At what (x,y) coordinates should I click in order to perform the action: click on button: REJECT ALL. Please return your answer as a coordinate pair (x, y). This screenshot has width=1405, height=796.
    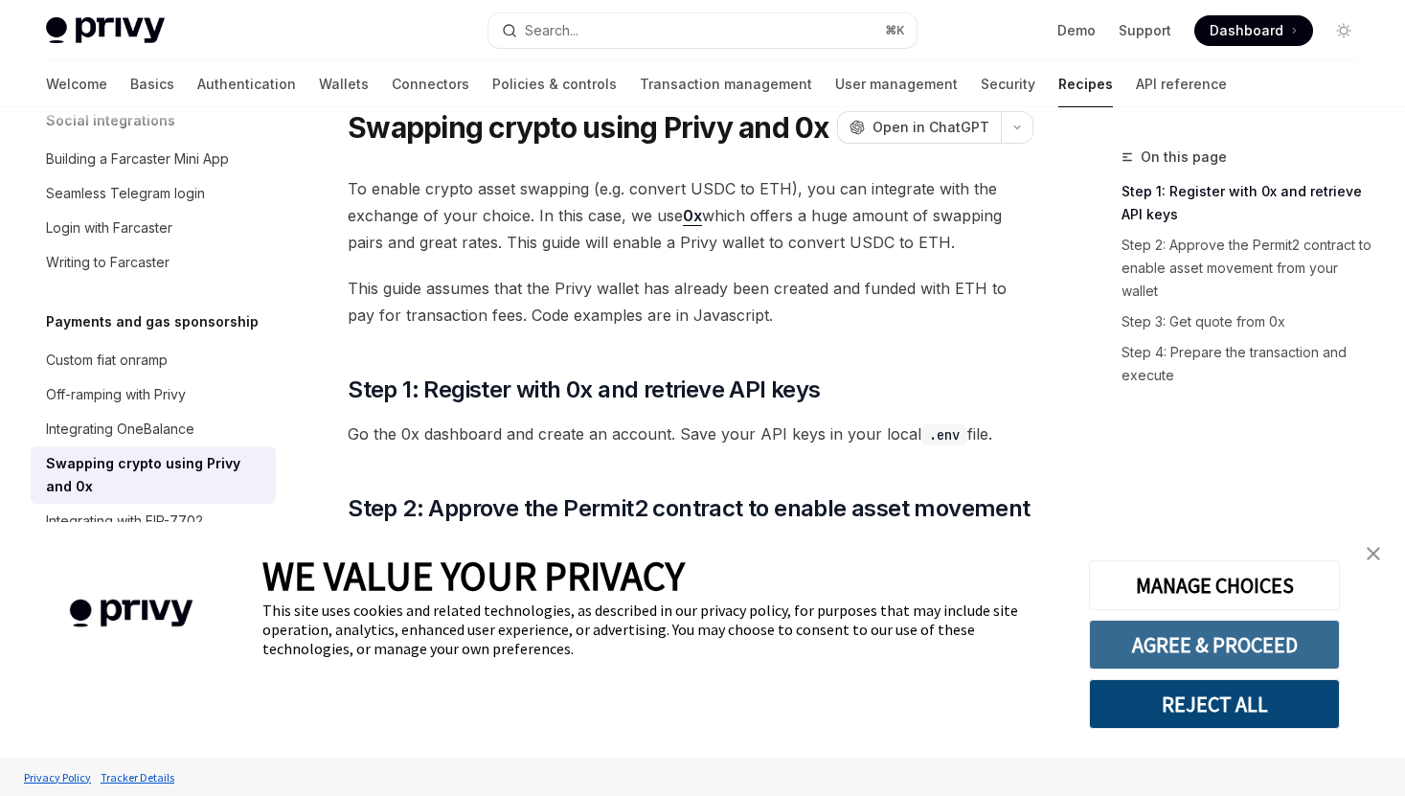
    Looking at the image, I should click on (1215, 704).